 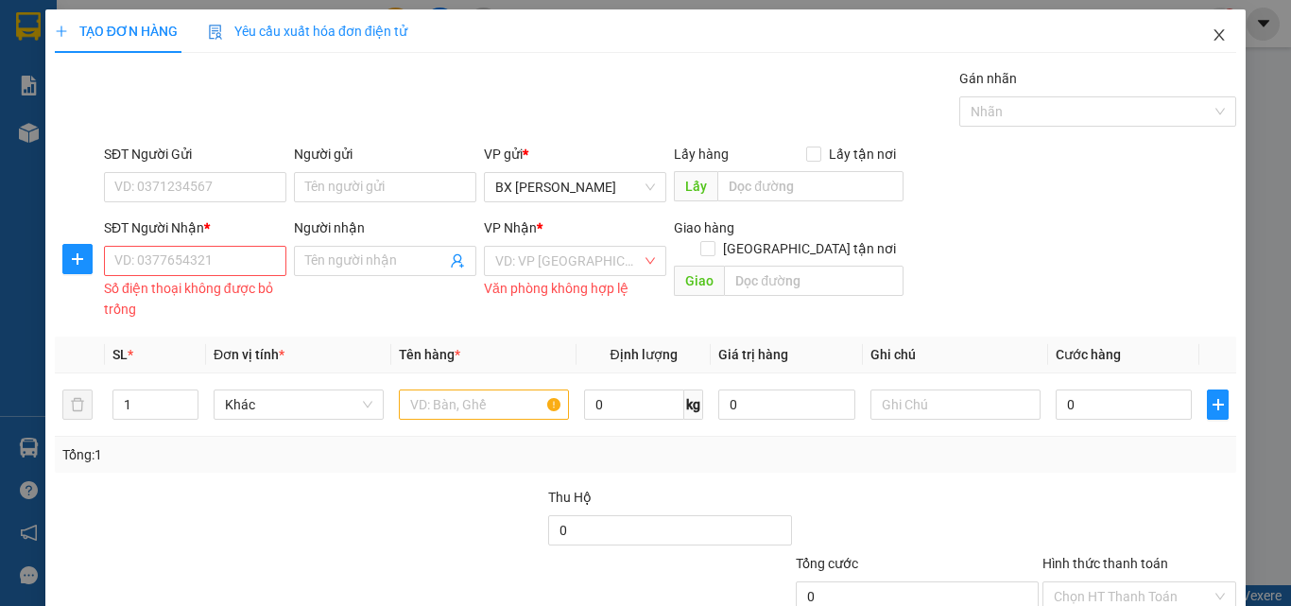 What do you see at coordinates (1219, 35) in the screenshot?
I see `span: close` at bounding box center [1219, 35].